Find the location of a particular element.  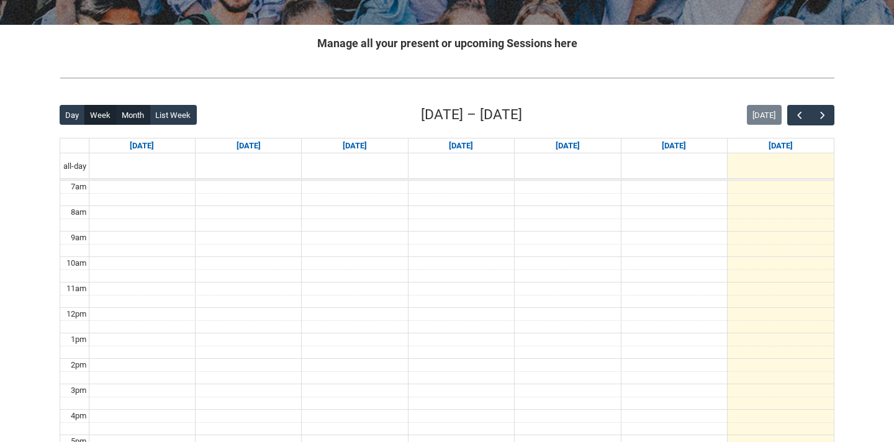

button: List Week is located at coordinates (173, 115).